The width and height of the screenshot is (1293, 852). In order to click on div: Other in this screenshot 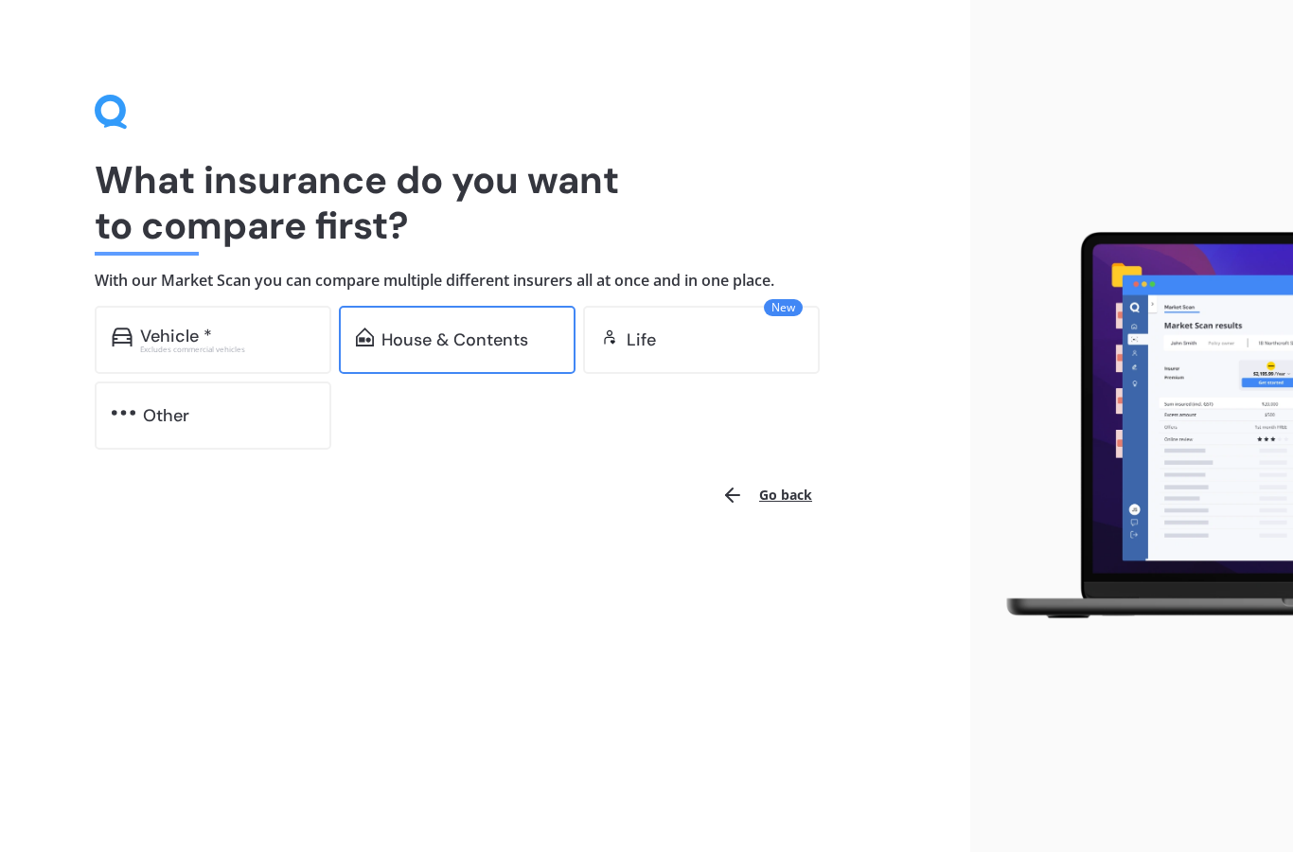, I will do `click(166, 415)`.